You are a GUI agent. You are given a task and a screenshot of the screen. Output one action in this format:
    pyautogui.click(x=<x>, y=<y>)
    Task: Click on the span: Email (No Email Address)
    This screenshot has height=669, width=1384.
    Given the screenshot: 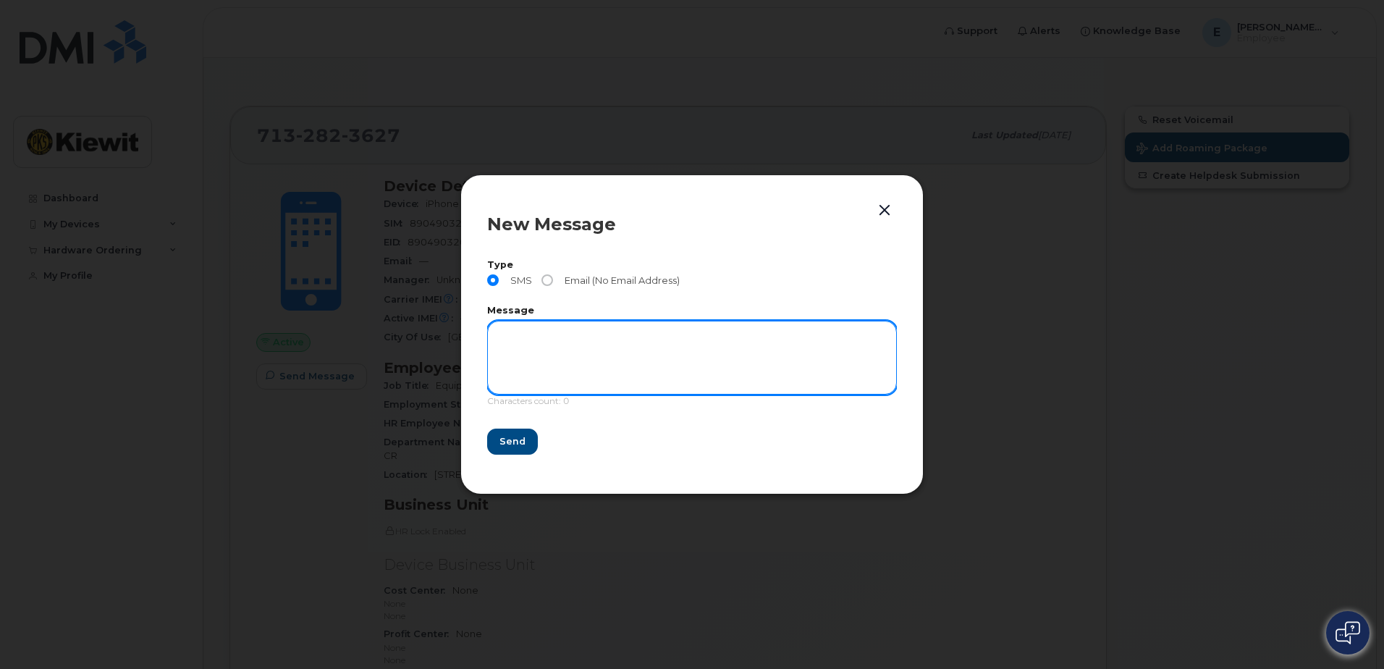 What is the action you would take?
    pyautogui.click(x=619, y=280)
    